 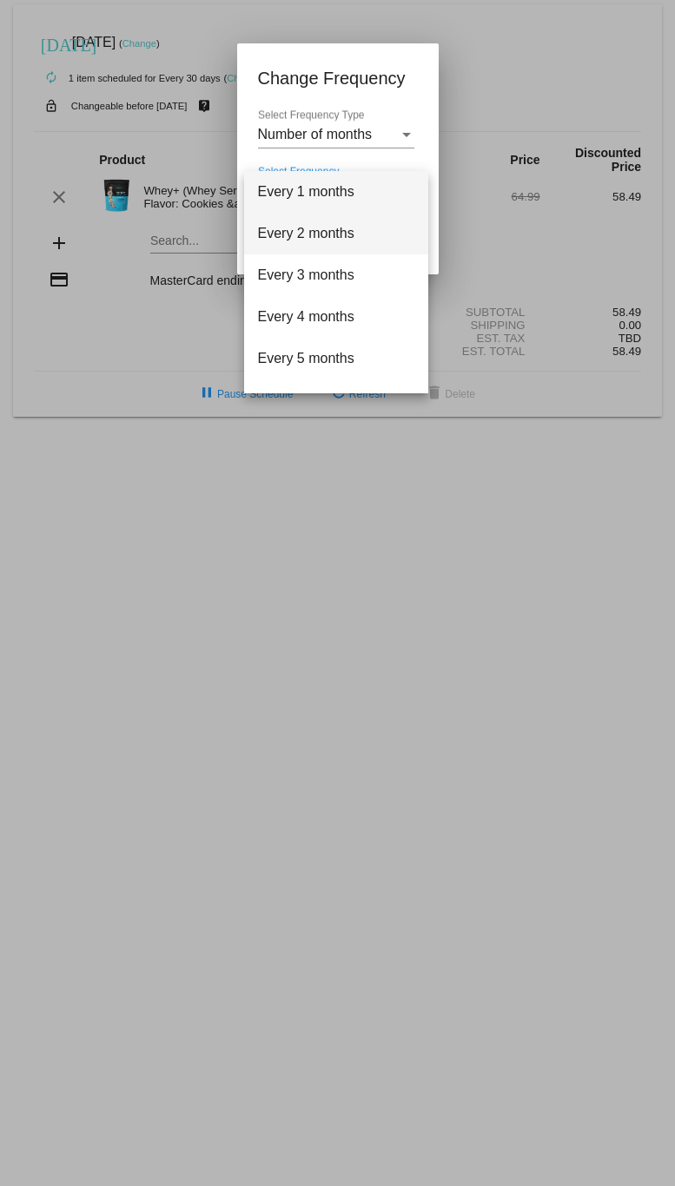 What do you see at coordinates (336, 192) in the screenshot?
I see `span: Every 1 months` at bounding box center [336, 192].